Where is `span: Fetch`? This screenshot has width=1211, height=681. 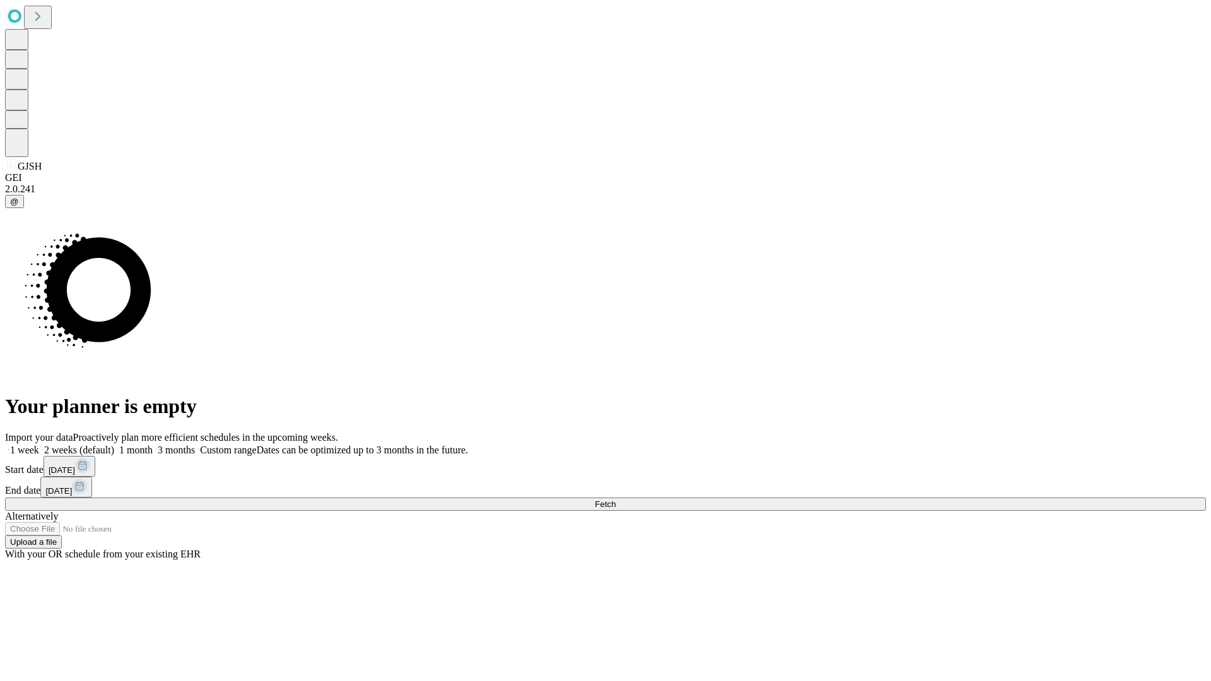 span: Fetch is located at coordinates (605, 504).